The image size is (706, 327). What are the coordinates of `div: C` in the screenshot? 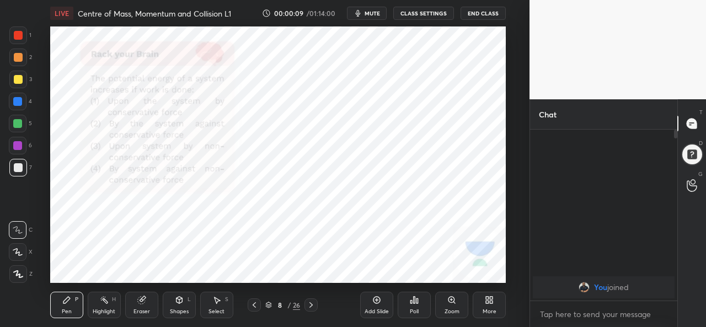 It's located at (20, 230).